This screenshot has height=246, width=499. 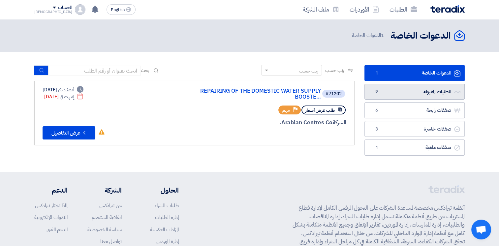 What do you see at coordinates (333, 94) in the screenshot?
I see `div: #71202` at bounding box center [333, 94].